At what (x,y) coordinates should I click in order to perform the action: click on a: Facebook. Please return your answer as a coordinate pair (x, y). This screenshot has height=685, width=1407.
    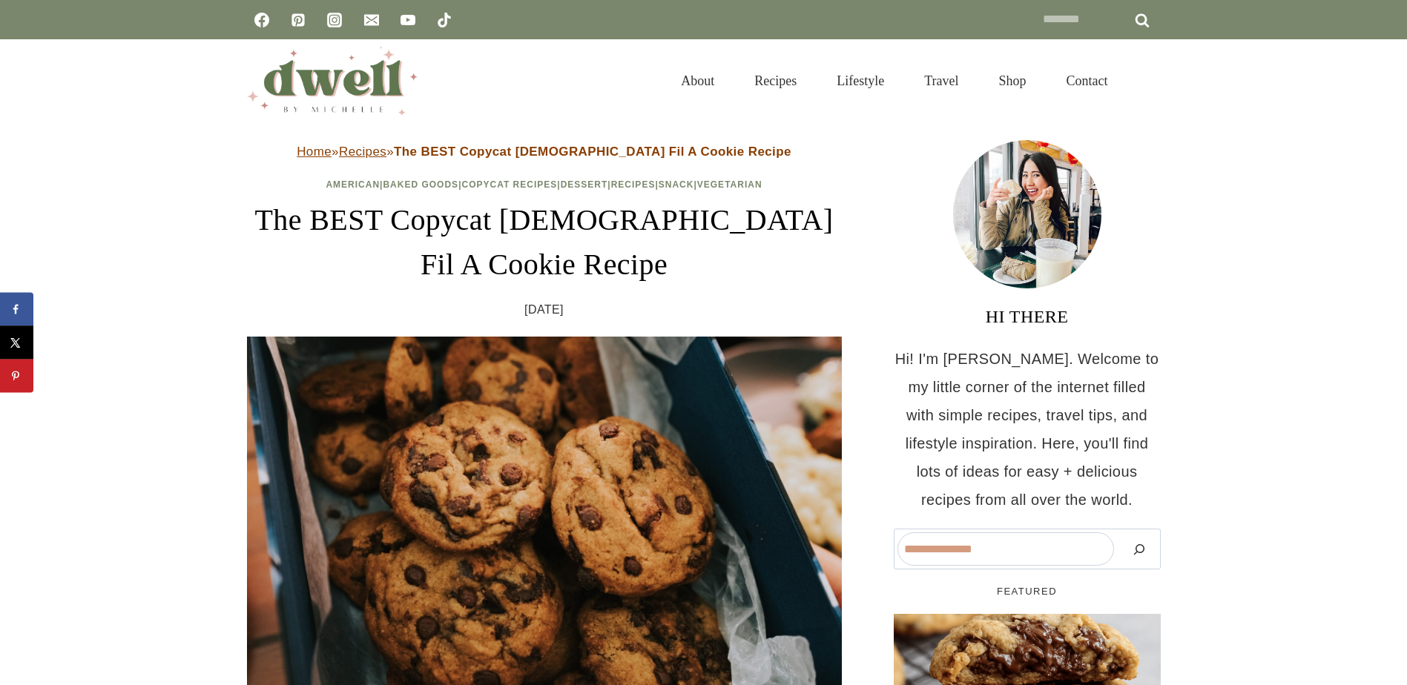
    Looking at the image, I should click on (262, 20).